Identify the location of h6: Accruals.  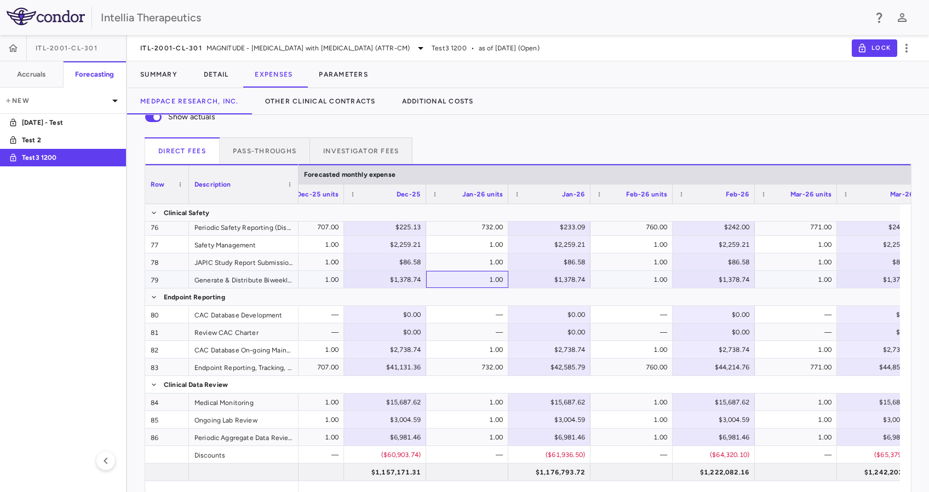
(31, 74).